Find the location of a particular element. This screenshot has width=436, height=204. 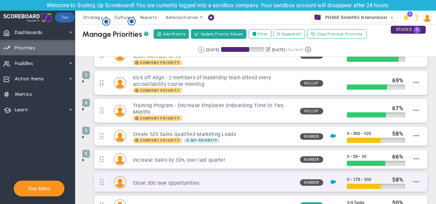

span: Administration is located at coordinates (182, 17).